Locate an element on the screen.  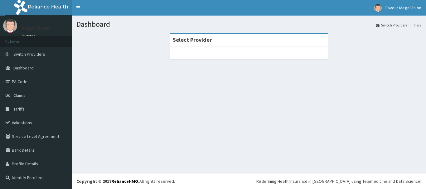
a: Online is located at coordinates (29, 36).